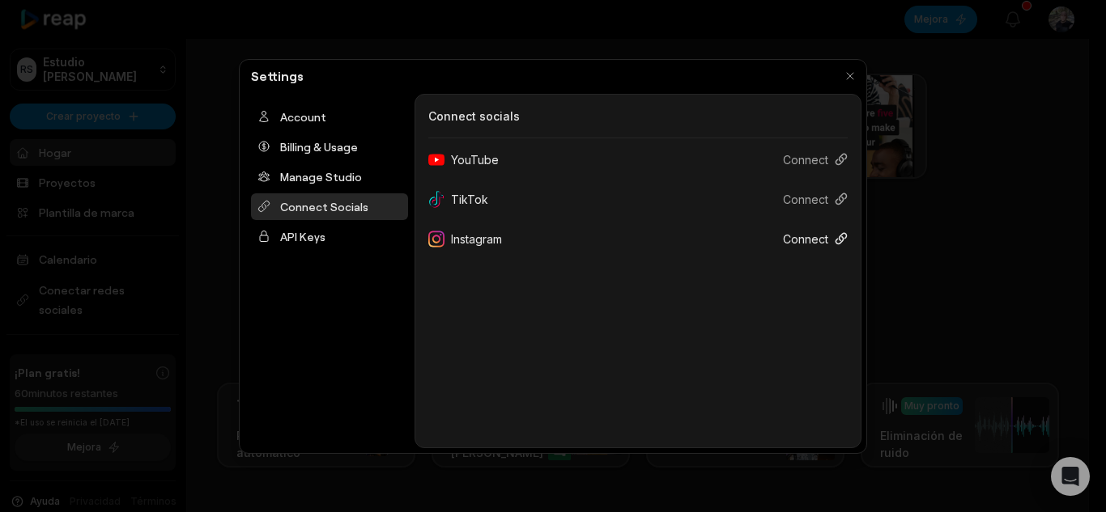 Image resolution: width=1106 pixels, height=512 pixels. What do you see at coordinates (329, 236) in the screenshot?
I see `div: API Keys` at bounding box center [329, 236].